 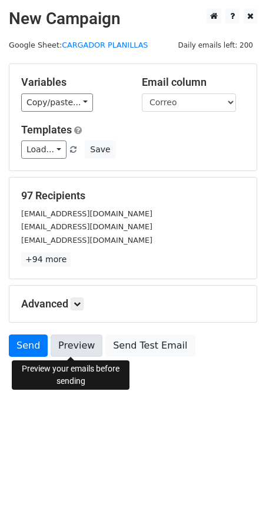 I want to click on button: Save, so click(x=100, y=149).